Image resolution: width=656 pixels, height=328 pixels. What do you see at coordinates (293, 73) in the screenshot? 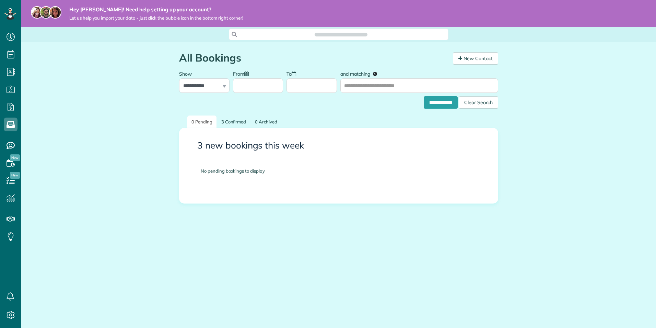
I see `label: To` at bounding box center [293, 73].